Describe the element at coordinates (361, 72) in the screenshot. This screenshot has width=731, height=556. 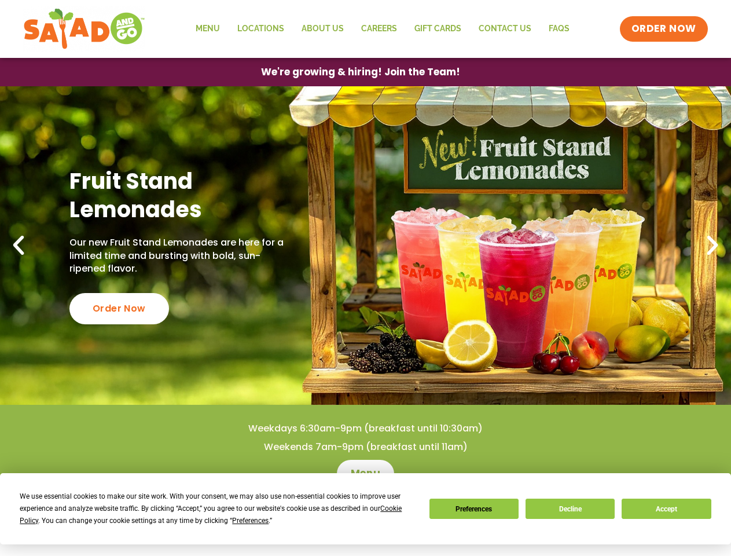
I see `span: We're growing & hiring! Join the Team!` at that location.